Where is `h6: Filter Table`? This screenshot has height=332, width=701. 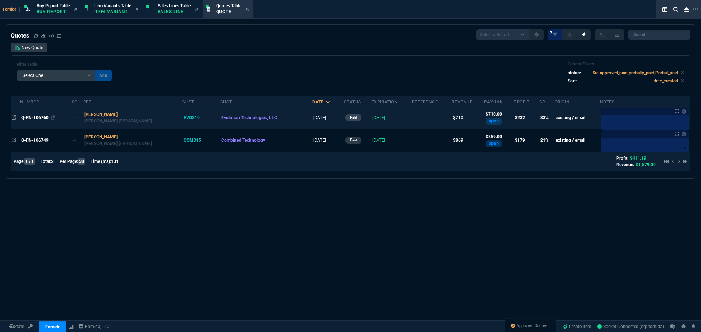
h6: Filter Table is located at coordinates (64, 65).